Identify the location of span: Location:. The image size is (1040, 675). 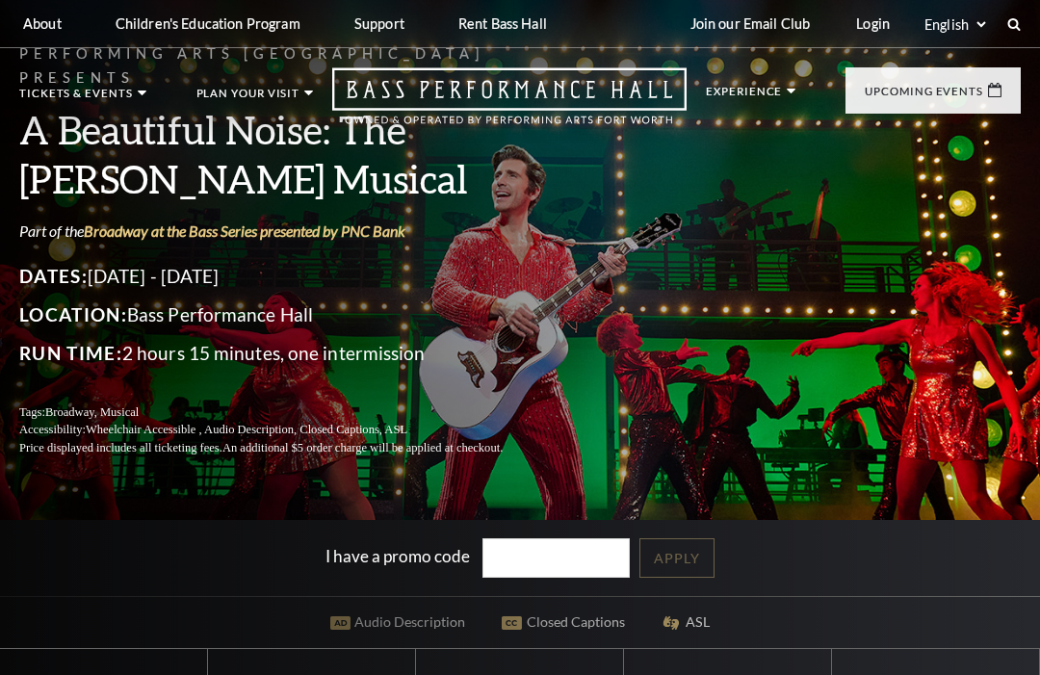
(73, 314).